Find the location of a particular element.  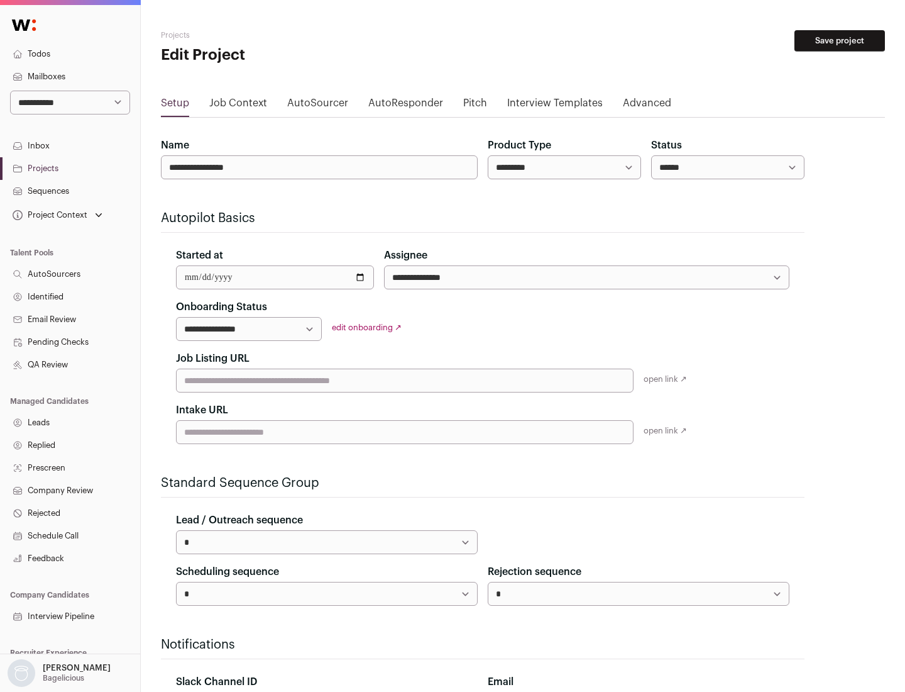

a: Pitch is located at coordinates (475, 106).